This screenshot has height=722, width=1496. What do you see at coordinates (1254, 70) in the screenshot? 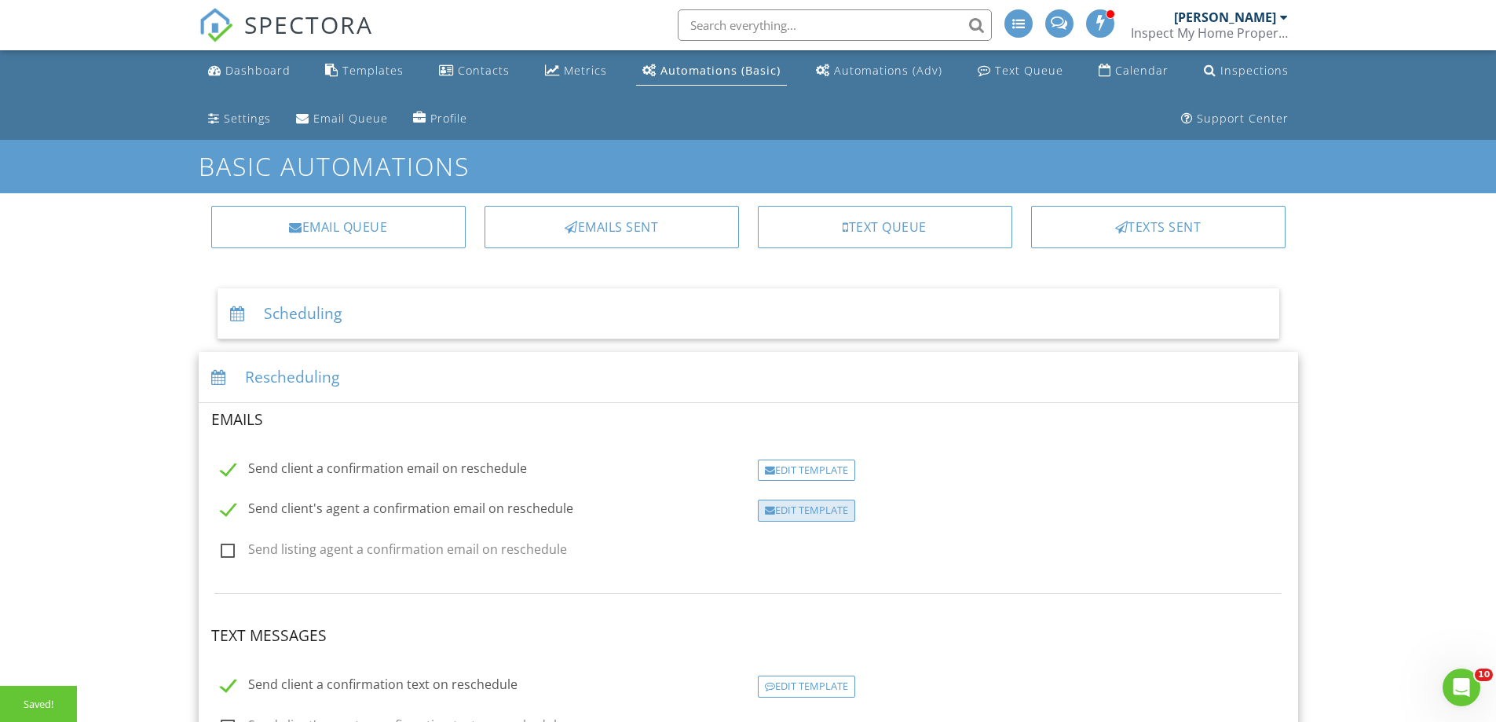
I see `div: Inspections` at bounding box center [1254, 70].